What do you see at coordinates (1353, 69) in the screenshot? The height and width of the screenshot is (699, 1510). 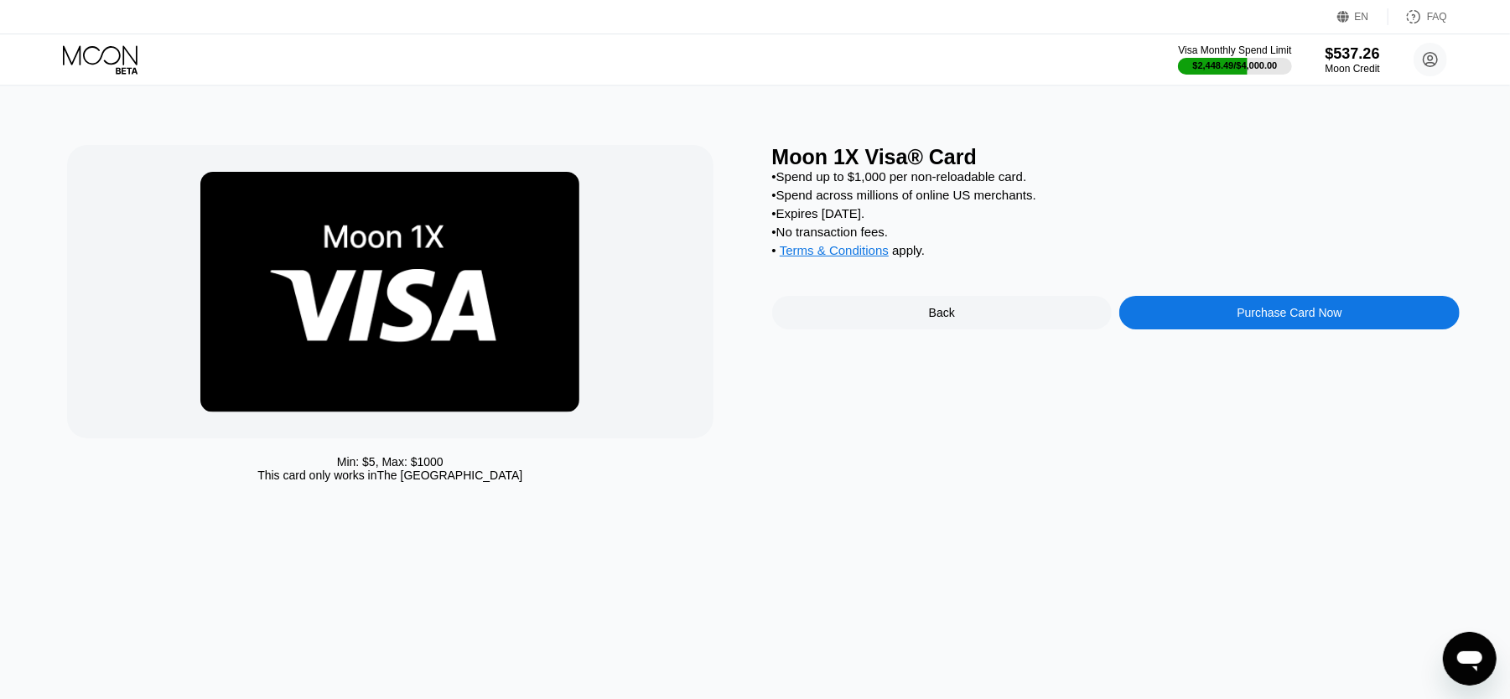 I see `div: Moon Credit` at bounding box center [1353, 69].